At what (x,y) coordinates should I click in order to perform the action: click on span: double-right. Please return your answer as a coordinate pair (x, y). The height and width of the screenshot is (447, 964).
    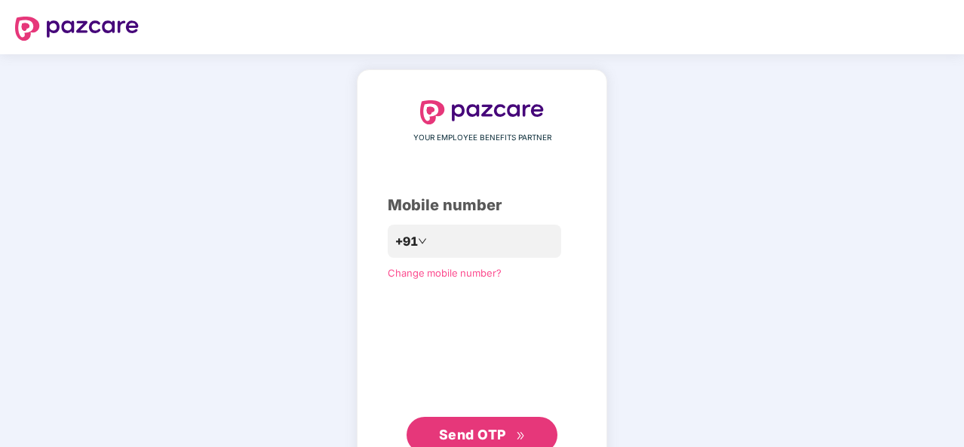
    Looking at the image, I should click on (520, 436).